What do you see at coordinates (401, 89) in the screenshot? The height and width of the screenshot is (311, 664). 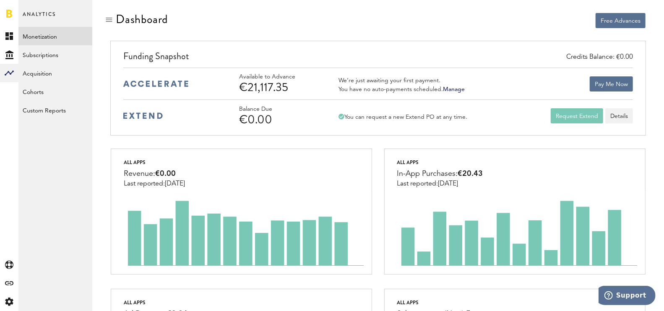 I see `div: You have no auto-payments scheduled.` at bounding box center [401, 89].